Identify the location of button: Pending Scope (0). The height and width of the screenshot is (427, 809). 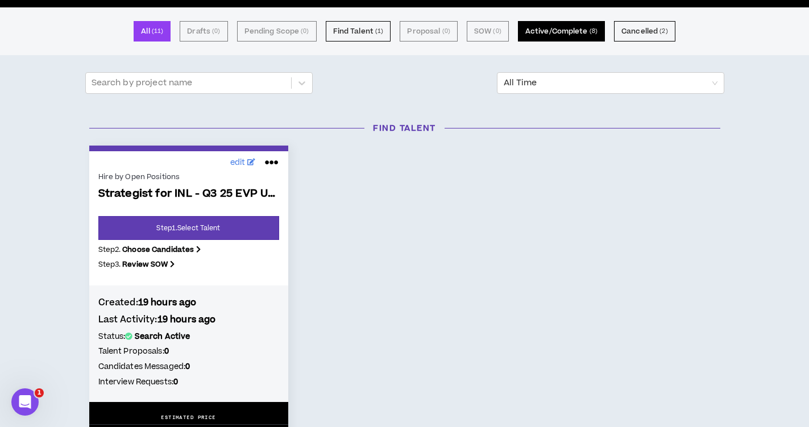
(277, 31).